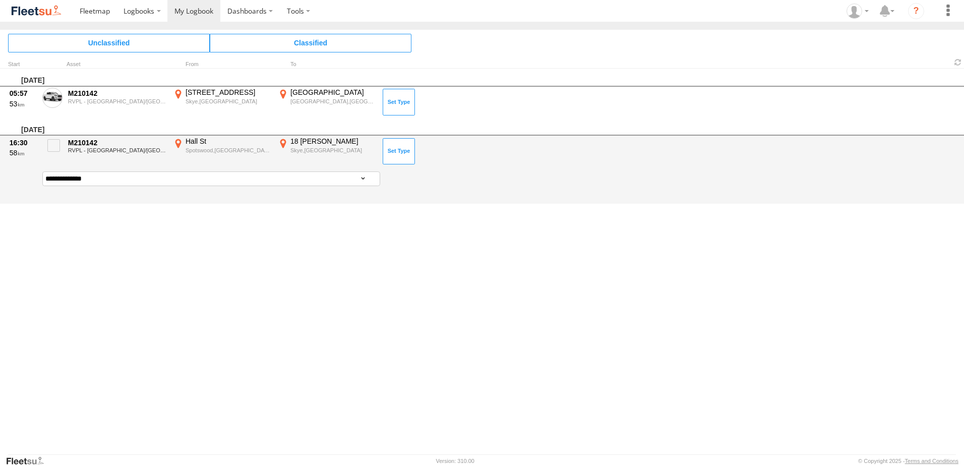  What do you see at coordinates (455, 461) in the screenshot?
I see `div: Version: 310.00` at bounding box center [455, 461].